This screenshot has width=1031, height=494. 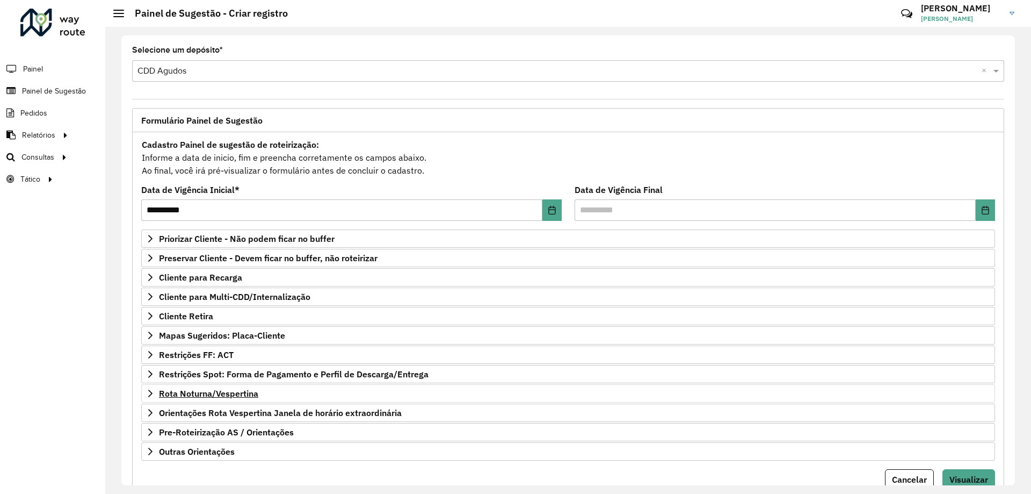 I want to click on span: Rota Noturna/Vespertina, so click(x=208, y=393).